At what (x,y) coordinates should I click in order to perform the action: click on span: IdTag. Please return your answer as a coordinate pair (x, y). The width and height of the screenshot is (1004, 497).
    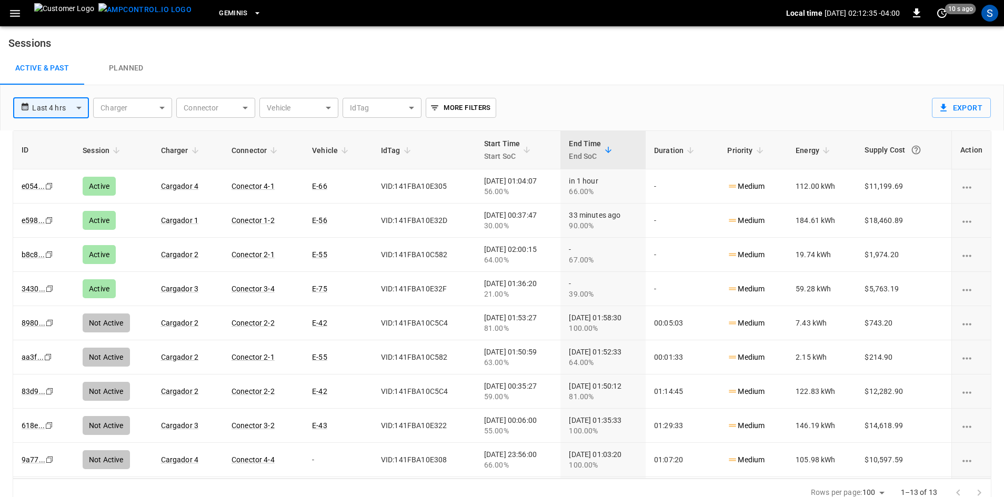
    Looking at the image, I should click on (397, 150).